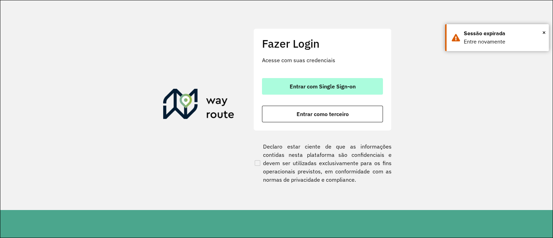 This screenshot has width=553, height=238. I want to click on label: Declaro estar ciente de que as informações contidas nesta plataforma são confidenciais e devem se..., so click(323, 163).